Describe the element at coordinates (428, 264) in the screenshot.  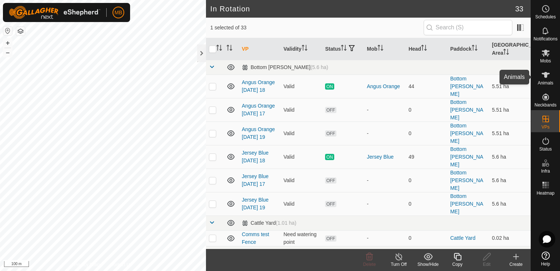
I see `div: Show/Hide` at that location.